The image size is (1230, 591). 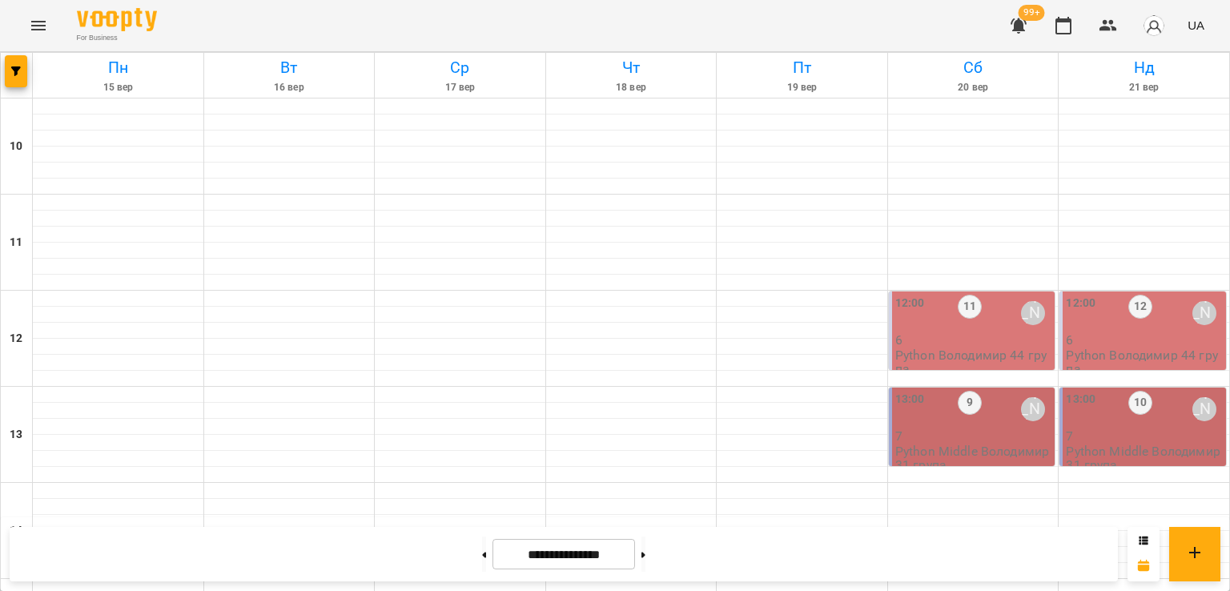 What do you see at coordinates (973, 87) in the screenshot?
I see `h6: 20 вер` at bounding box center [973, 87].